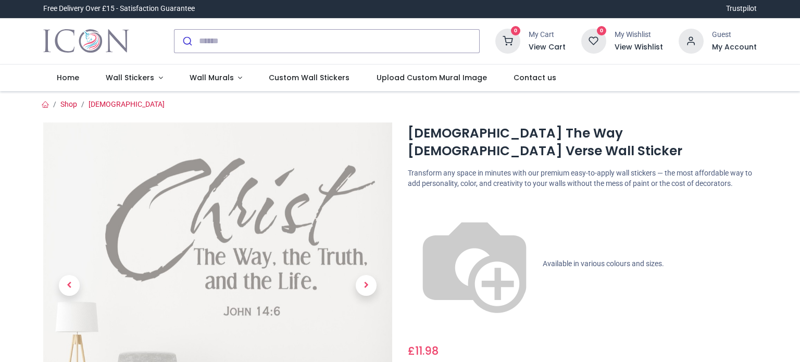 The image size is (800, 362). What do you see at coordinates (639, 47) in the screenshot?
I see `h6: View Wishlist` at bounding box center [639, 47].